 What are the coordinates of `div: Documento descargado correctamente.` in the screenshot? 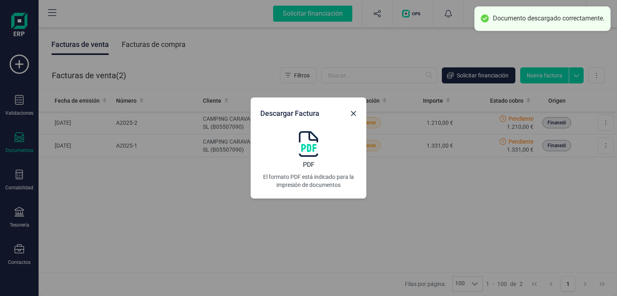 It's located at (548, 18).